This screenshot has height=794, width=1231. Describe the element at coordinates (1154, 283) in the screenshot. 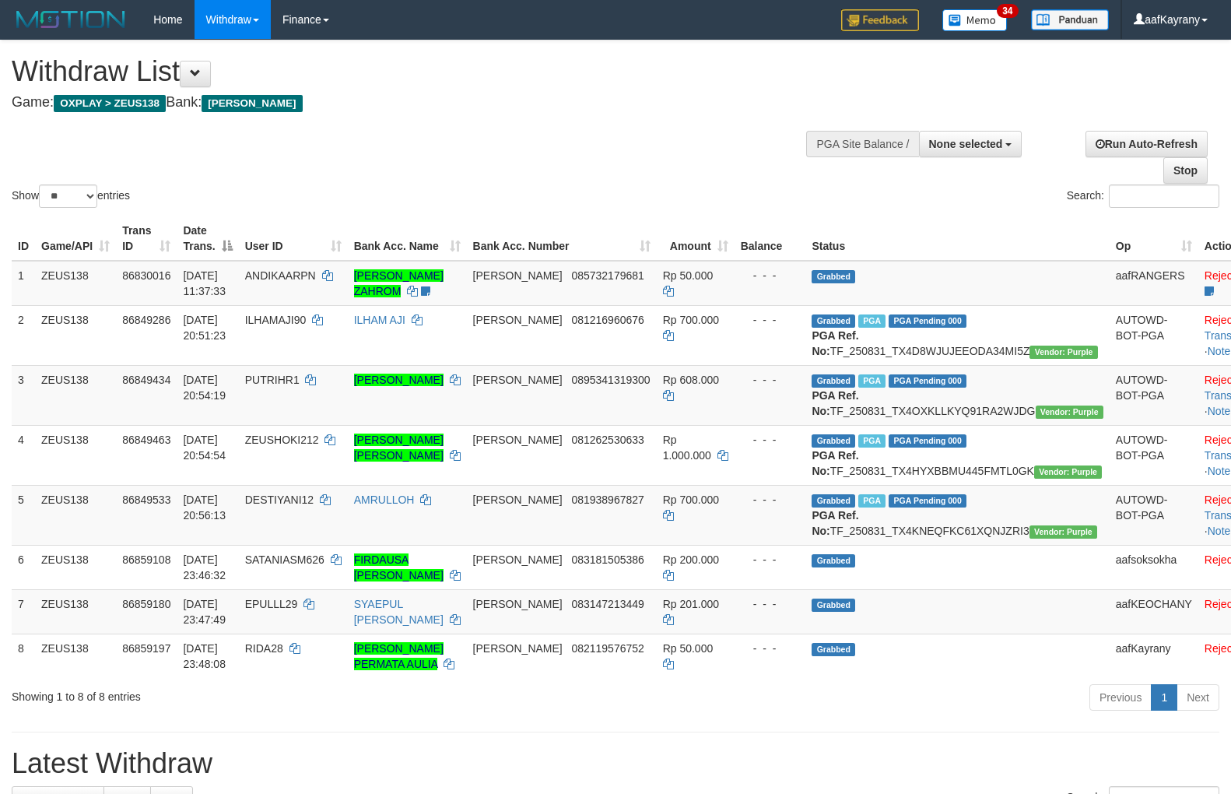

I see `td: aafRANGERS` at that location.